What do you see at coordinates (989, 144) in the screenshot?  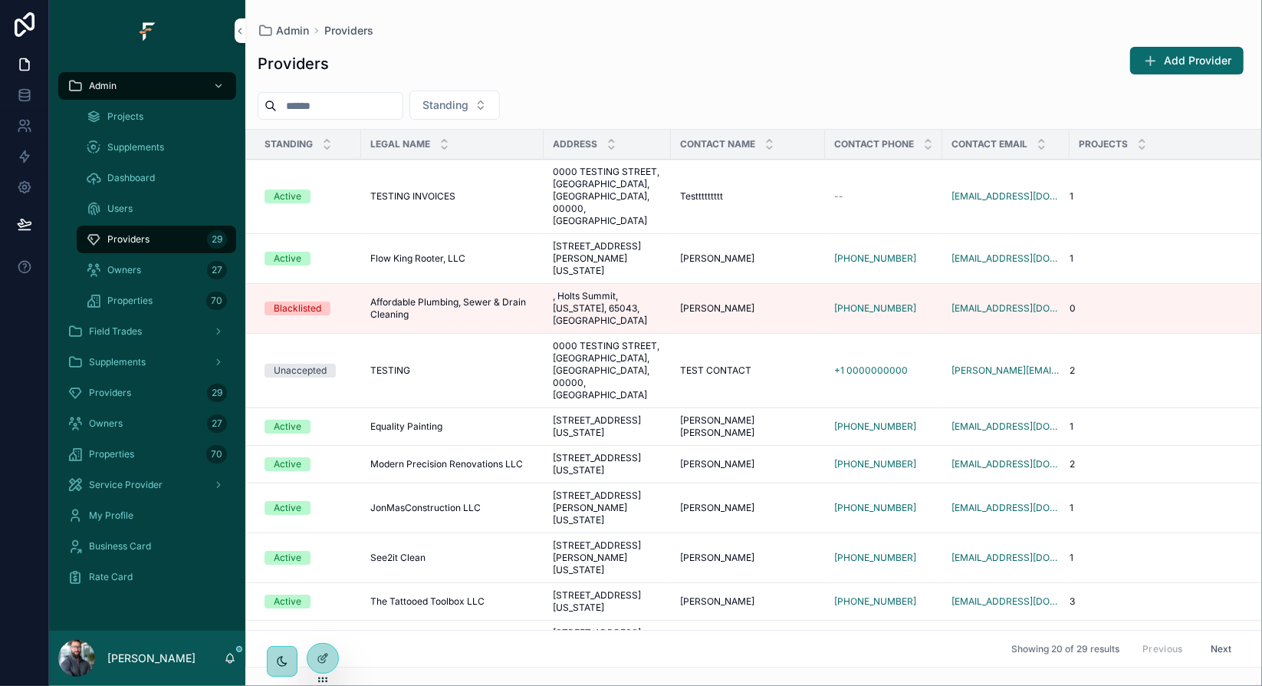 I see `span: Contact Email` at bounding box center [989, 144].